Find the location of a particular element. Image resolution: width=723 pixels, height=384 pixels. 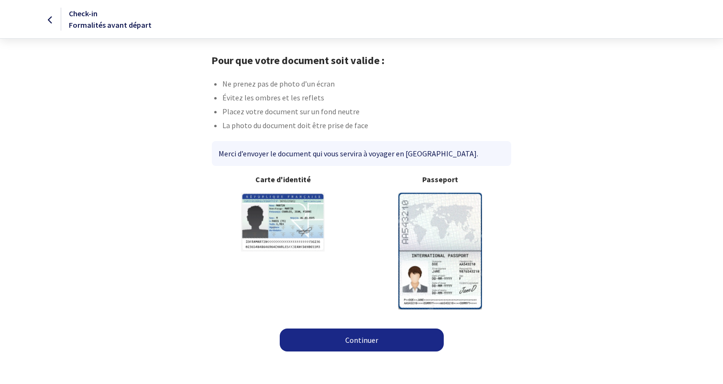

img: illuCNI.svg is located at coordinates (283, 222).